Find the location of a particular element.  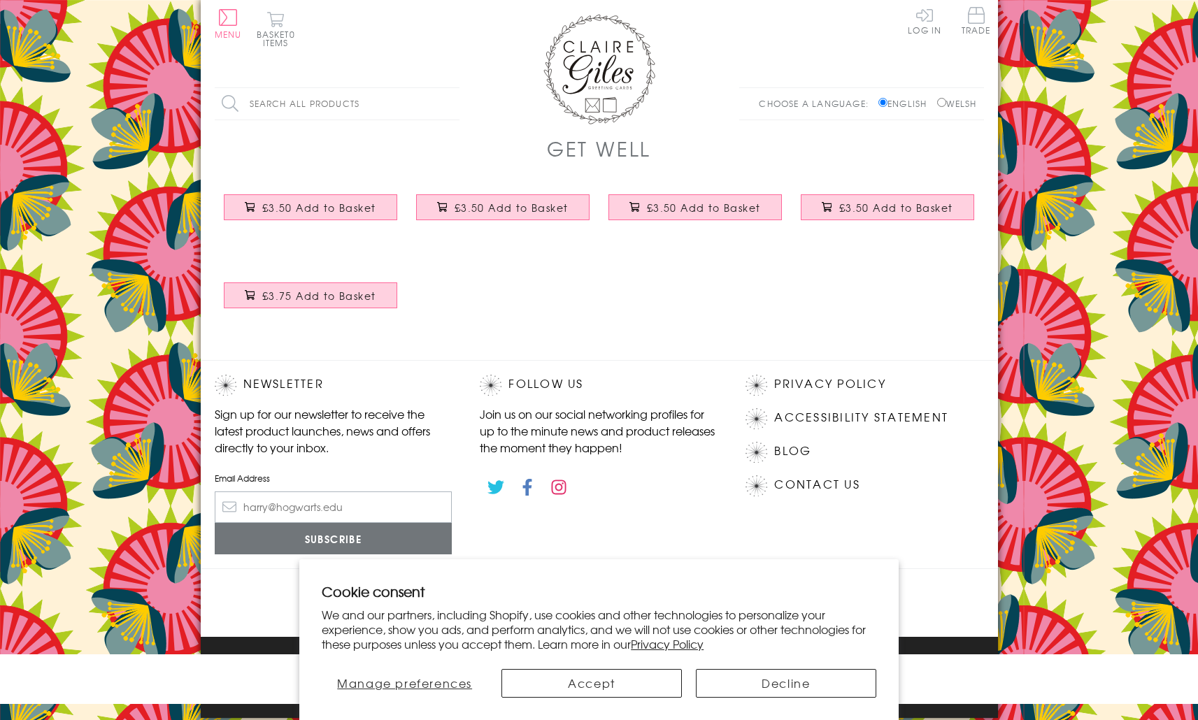

a: Get Well Card, Blue Star, Get Well Soon, Embellished with a shiny padded star £3.50 Add to Basket is located at coordinates (887, 214).